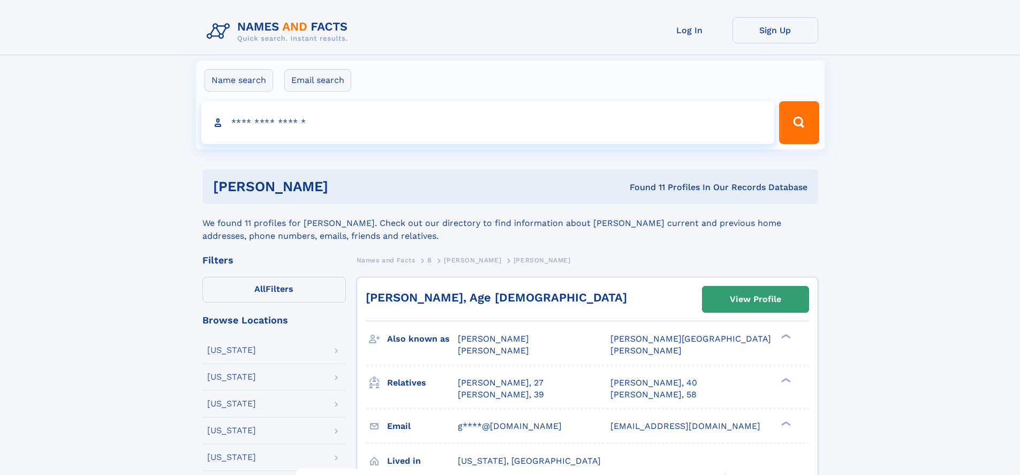 The width and height of the screenshot is (1020, 475). I want to click on a: B, so click(429, 260).